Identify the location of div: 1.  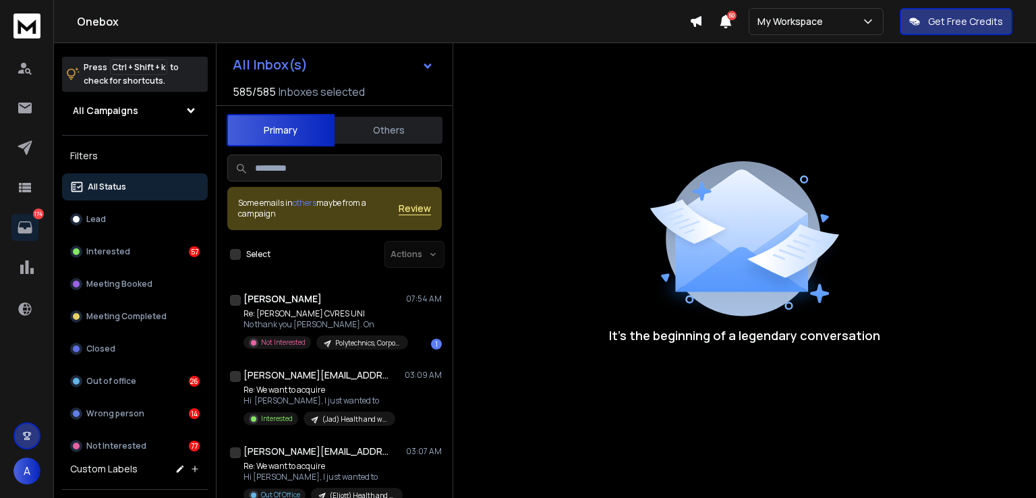
(436, 344).